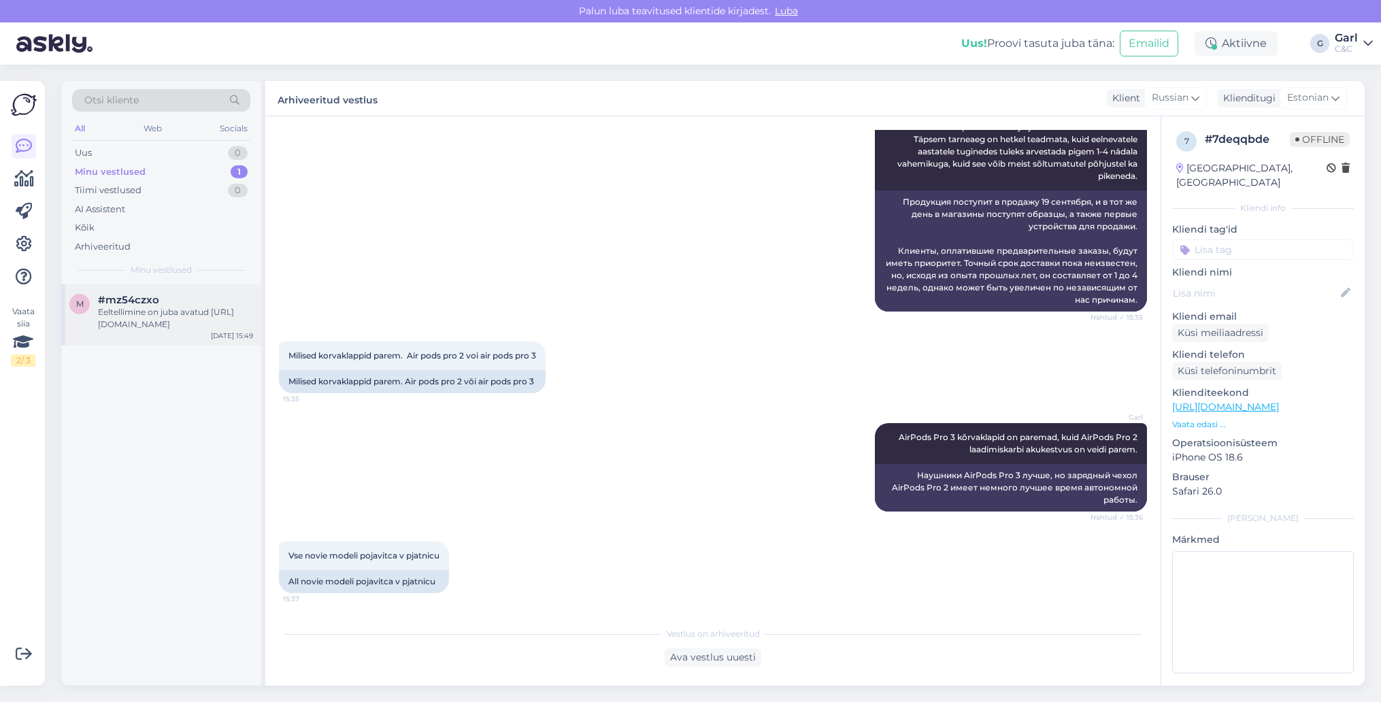 The height and width of the screenshot is (702, 1381). What do you see at coordinates (327, 98) in the screenshot?
I see `label: Arhiveeritud vestlus` at bounding box center [327, 98].